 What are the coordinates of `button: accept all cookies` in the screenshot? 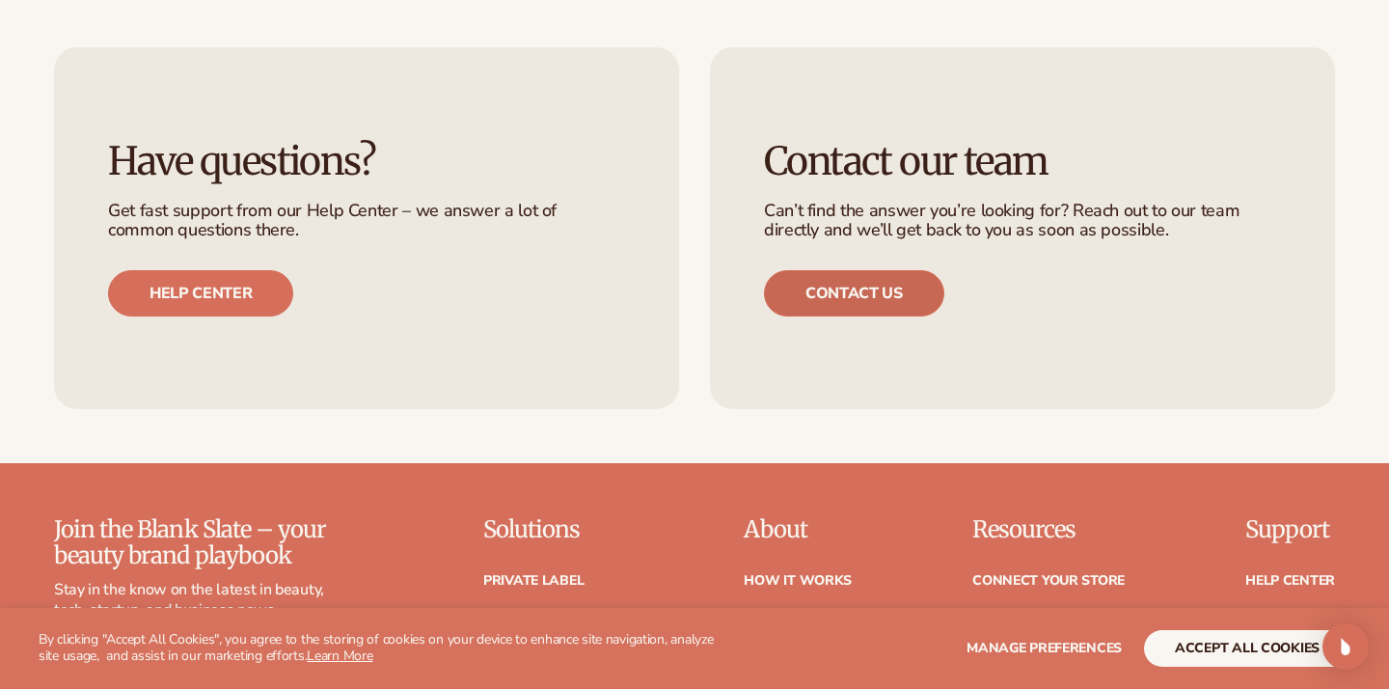 It's located at (1247, 648).